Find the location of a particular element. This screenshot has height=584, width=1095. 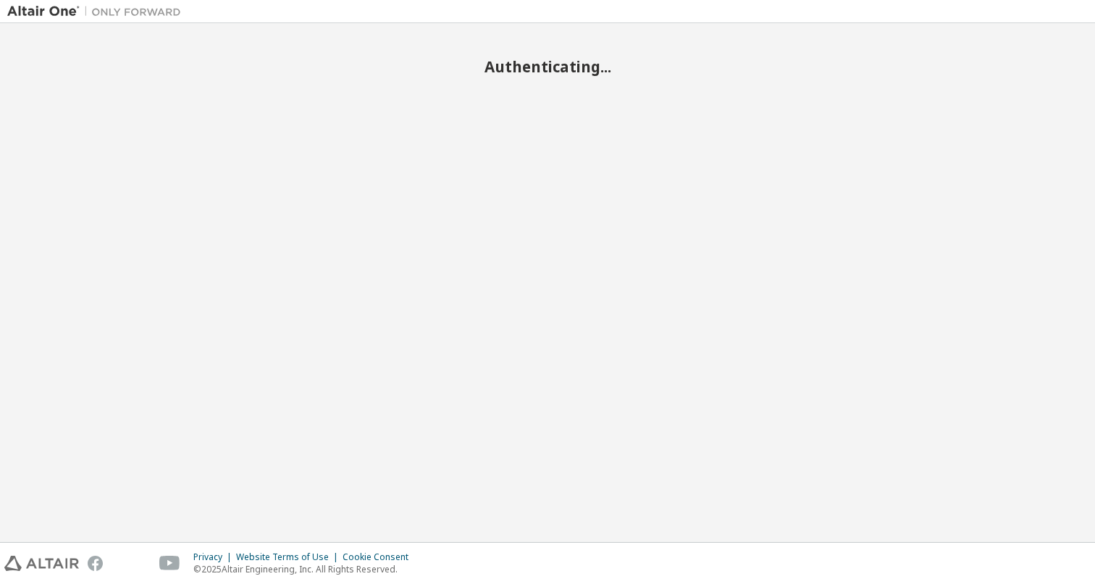

img: altair_logo.svg is located at coordinates (41, 563).